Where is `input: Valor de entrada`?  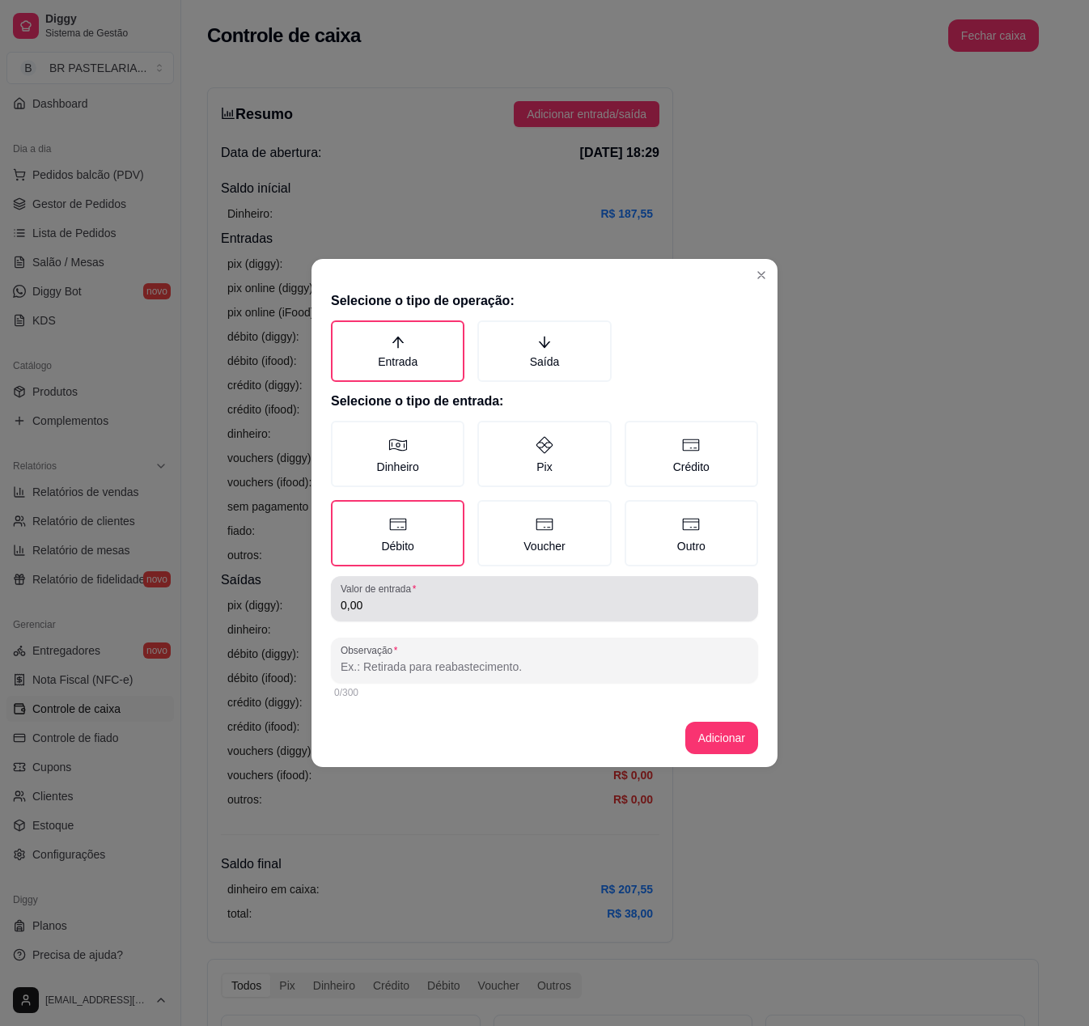 input: Valor de entrada is located at coordinates (545, 605).